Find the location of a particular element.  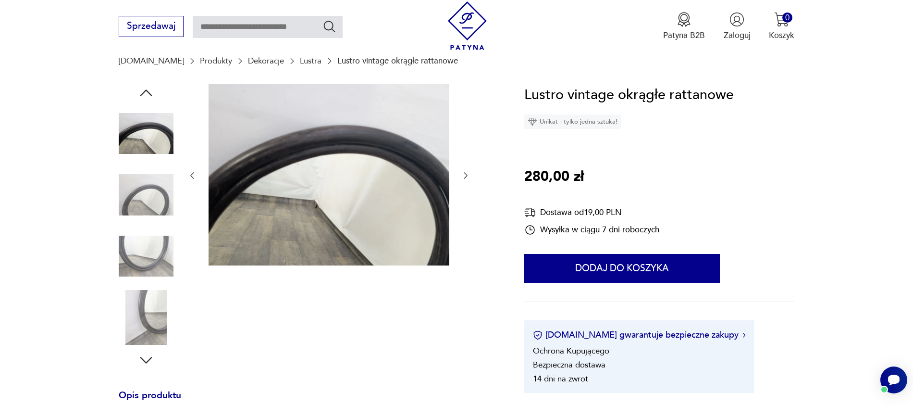

img: Patyna - sklep z meblami i dekoracjami vintage is located at coordinates (467, 25).